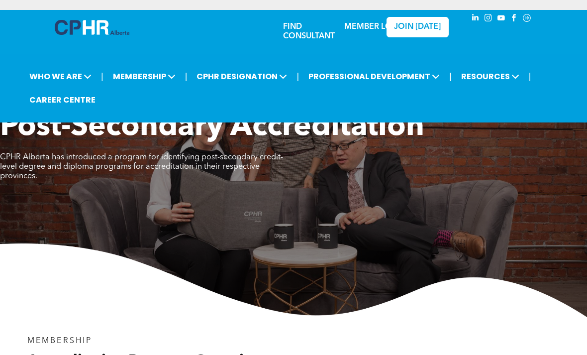 The image size is (587, 355). I want to click on span: PROFESSIONAL DEVELOPMENT, so click(374, 76).